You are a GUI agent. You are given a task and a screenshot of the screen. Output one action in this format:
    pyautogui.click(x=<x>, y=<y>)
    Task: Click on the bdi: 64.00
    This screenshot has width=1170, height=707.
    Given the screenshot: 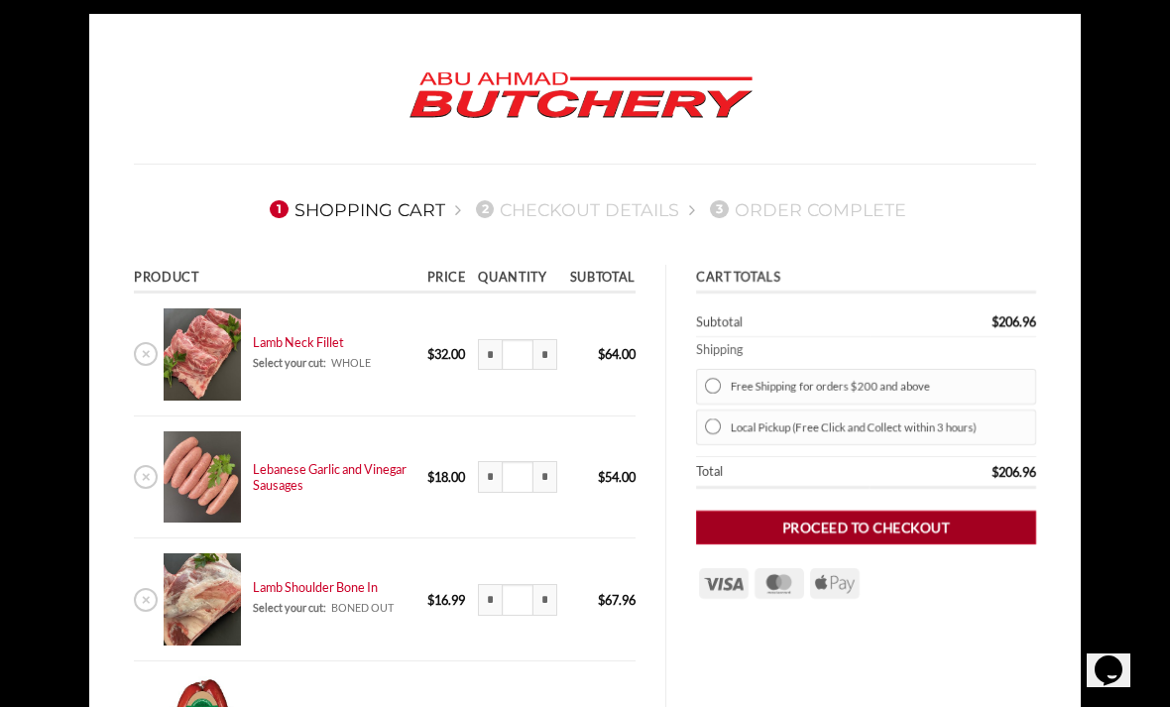 What is the action you would take?
    pyautogui.click(x=617, y=354)
    